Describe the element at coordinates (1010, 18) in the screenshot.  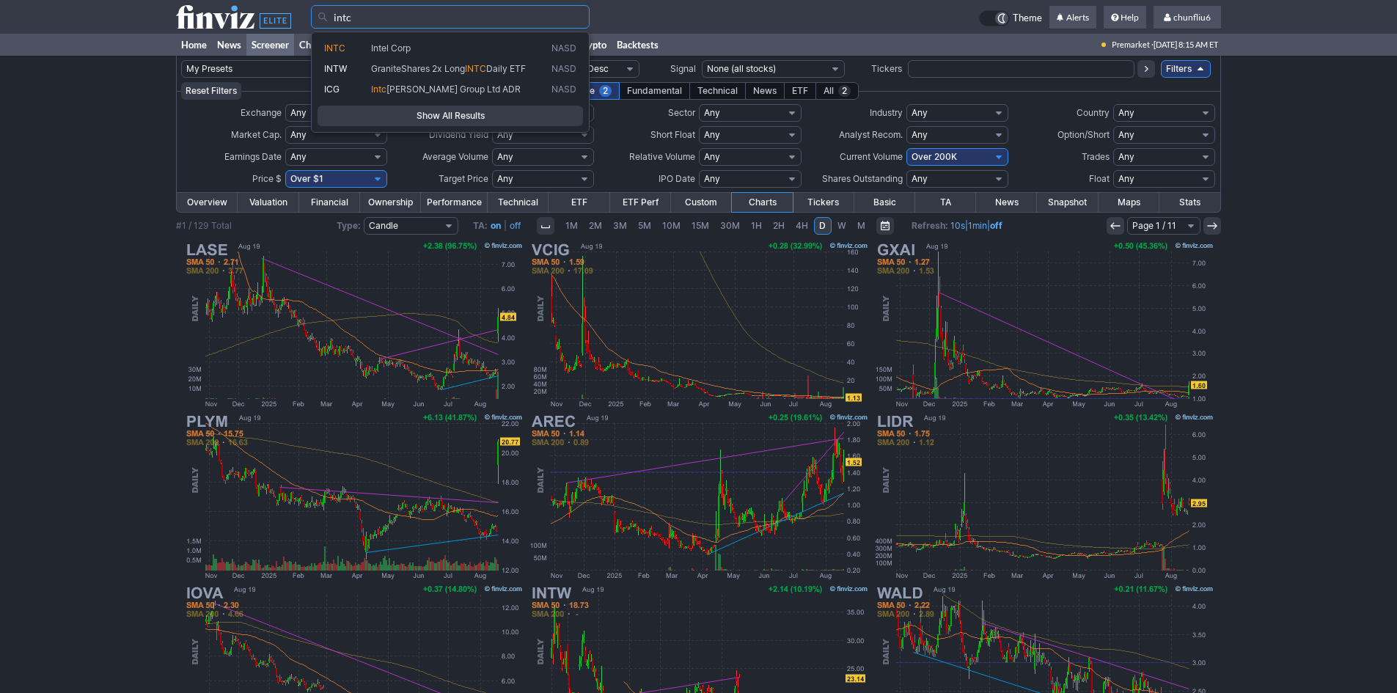
I see `a: Theme` at that location.